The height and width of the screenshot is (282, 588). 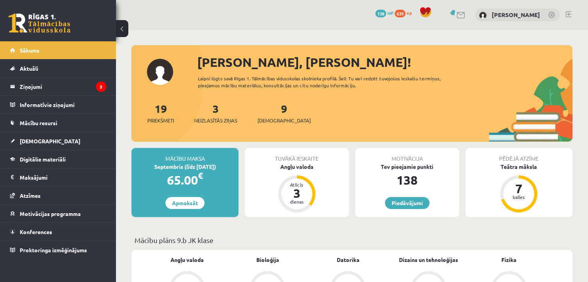 What do you see at coordinates (39, 23) in the screenshot?
I see `a: Rīgas 1. Tālmācības vidusskola` at bounding box center [39, 23].